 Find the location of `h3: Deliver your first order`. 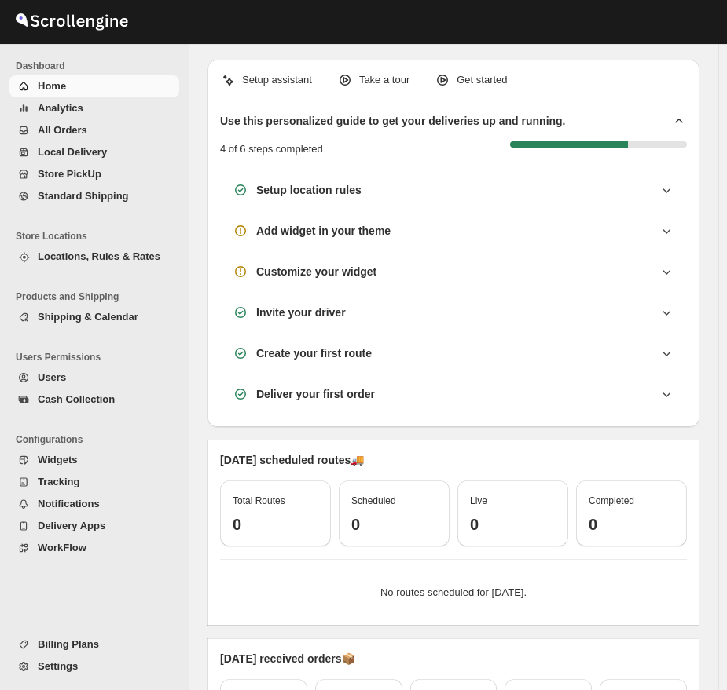

h3: Deliver your first order is located at coordinates (315, 394).